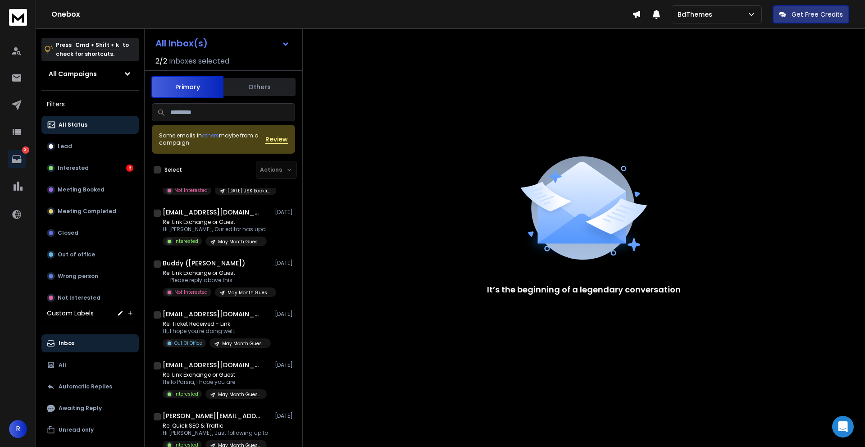 This screenshot has width=865, height=447. I want to click on h1: All Campaigns, so click(73, 74).